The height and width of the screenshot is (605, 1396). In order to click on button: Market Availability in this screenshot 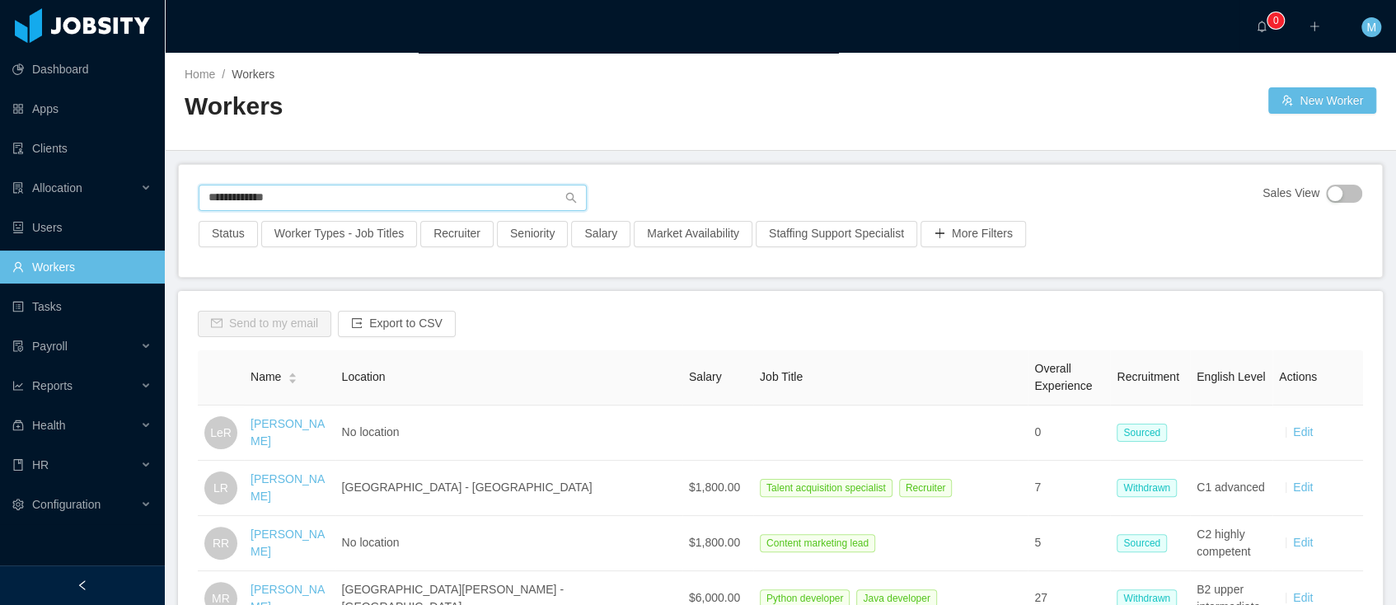, I will do `click(693, 234)`.